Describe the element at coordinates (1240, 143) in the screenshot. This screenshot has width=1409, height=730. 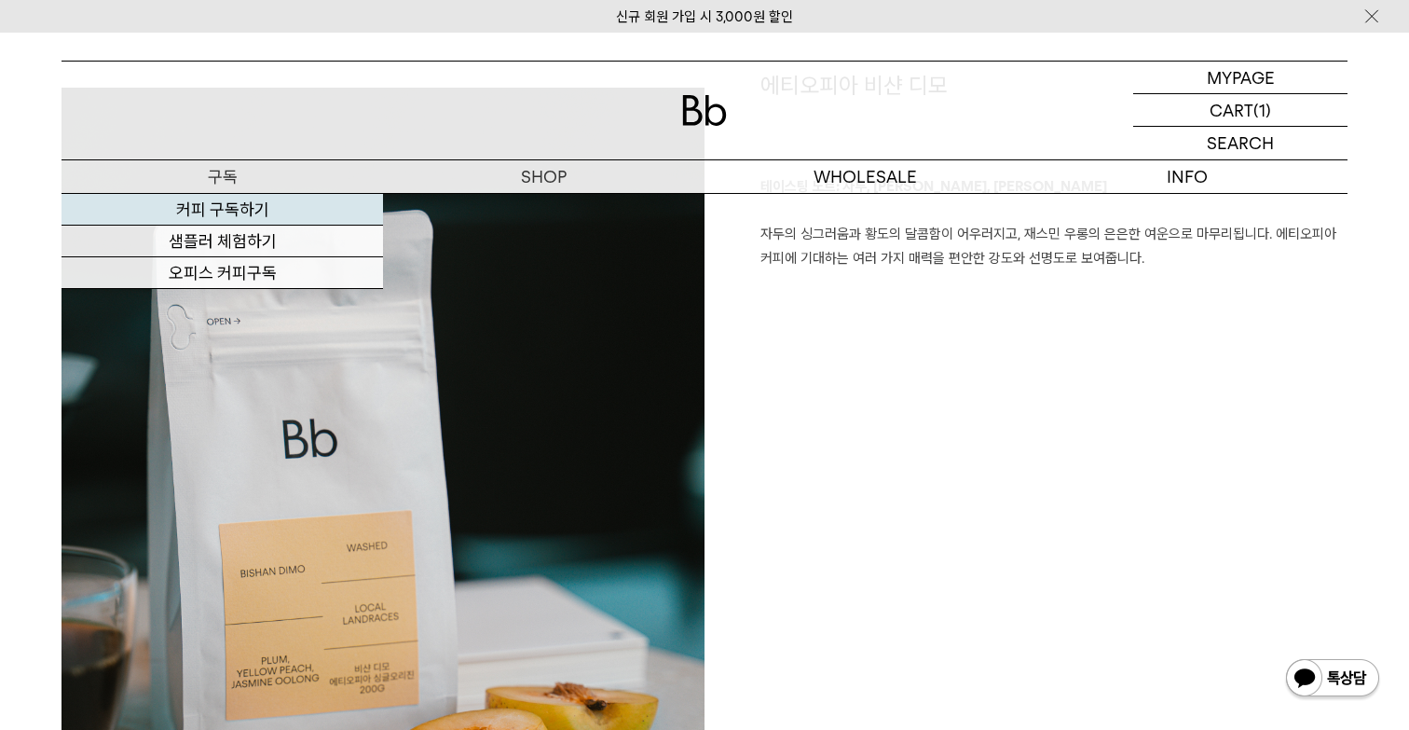
I see `p: SEARCH` at that location.